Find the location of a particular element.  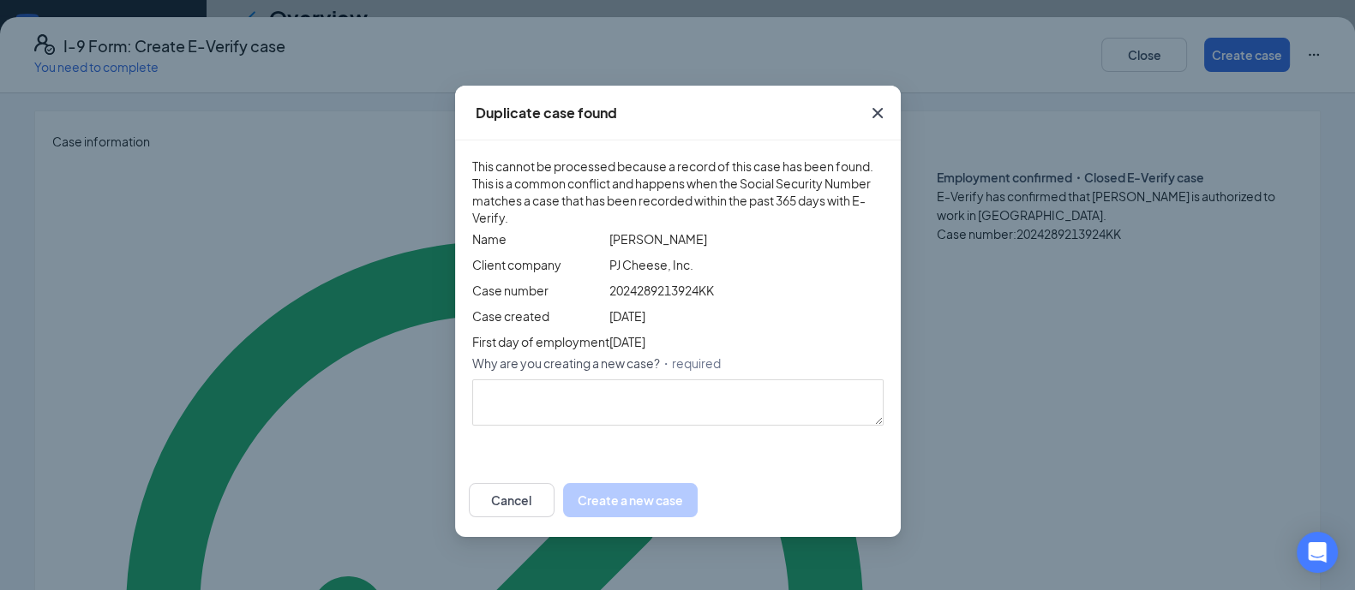

div: Open Intercom Messenger is located at coordinates (1317, 553).